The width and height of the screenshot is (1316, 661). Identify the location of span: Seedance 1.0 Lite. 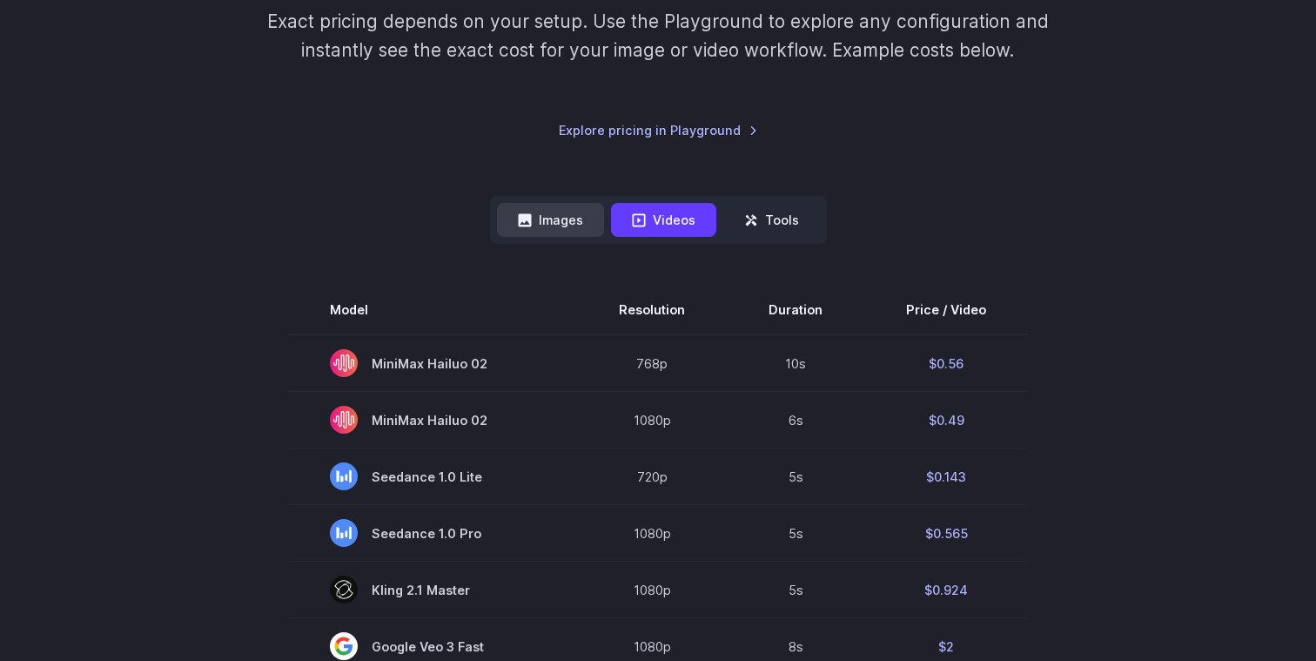
(433, 476).